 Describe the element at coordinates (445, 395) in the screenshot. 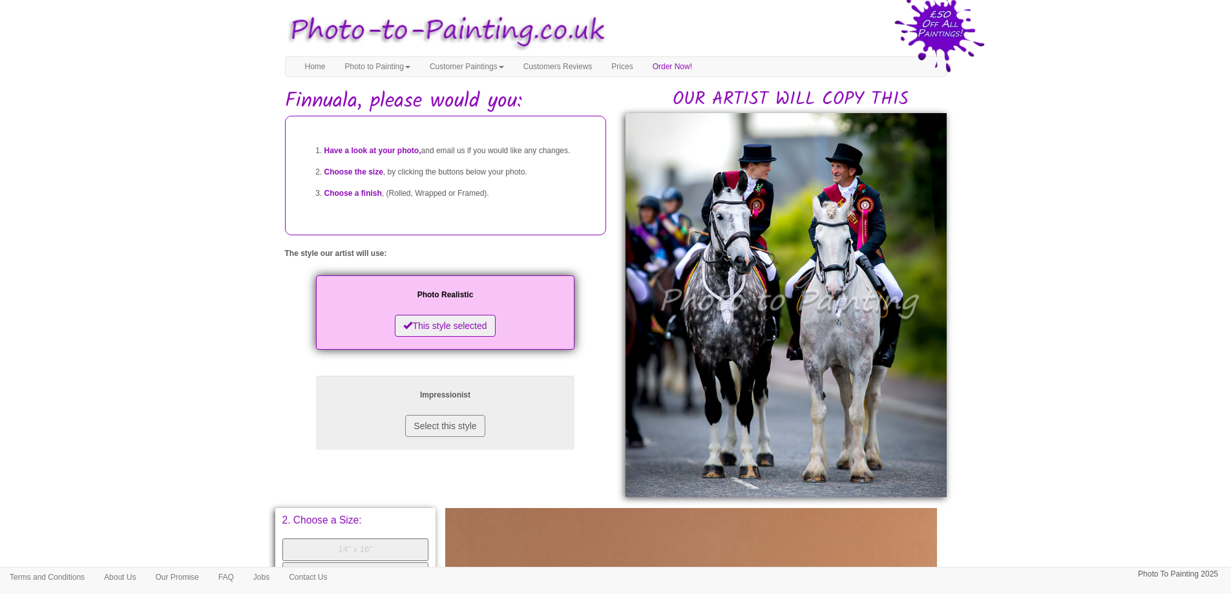

I see `p: Impressionist` at that location.